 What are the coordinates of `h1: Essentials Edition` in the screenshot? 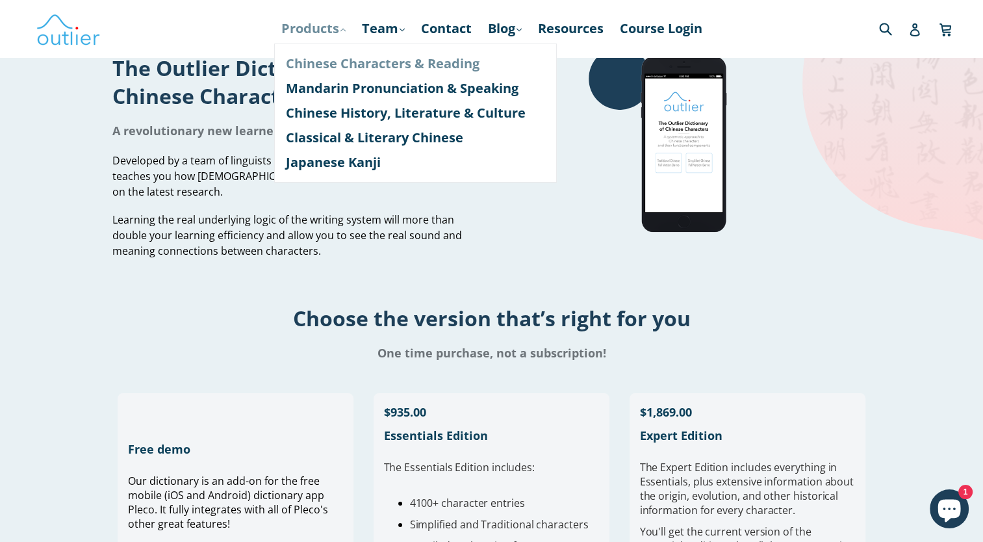 It's located at (492, 435).